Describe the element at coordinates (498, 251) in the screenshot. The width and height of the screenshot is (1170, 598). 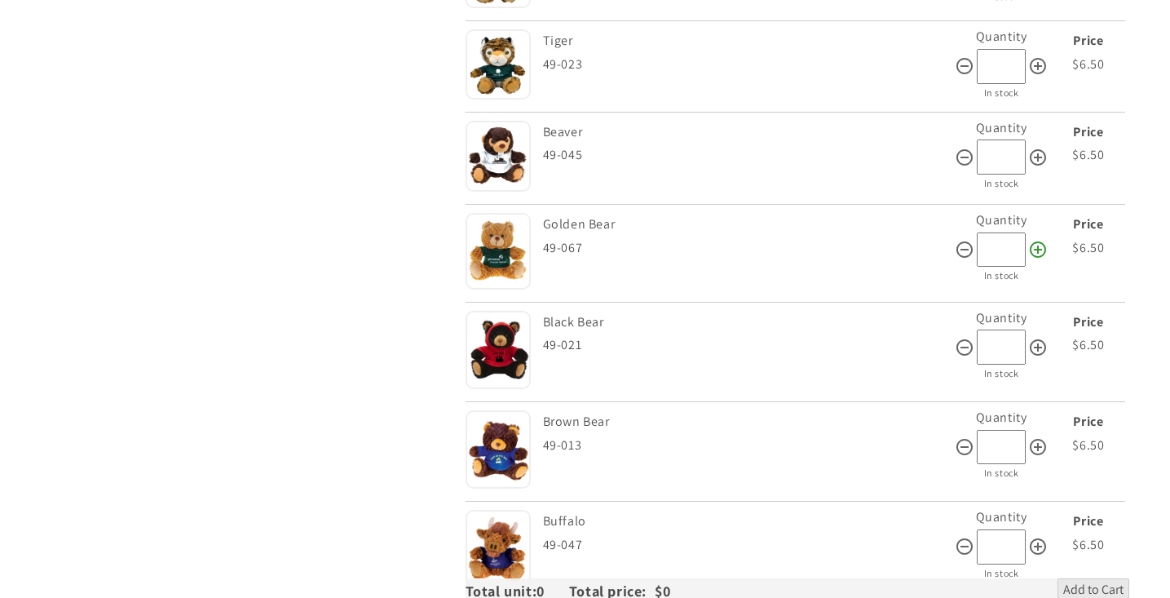
I see `img: Golden Bear` at that location.